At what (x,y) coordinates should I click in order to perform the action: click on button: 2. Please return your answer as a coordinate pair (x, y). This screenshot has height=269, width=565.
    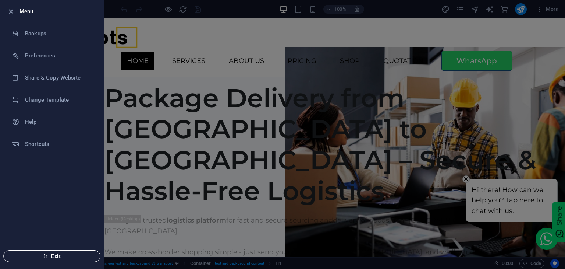
    Looking at the image, I should click on (19, 156).